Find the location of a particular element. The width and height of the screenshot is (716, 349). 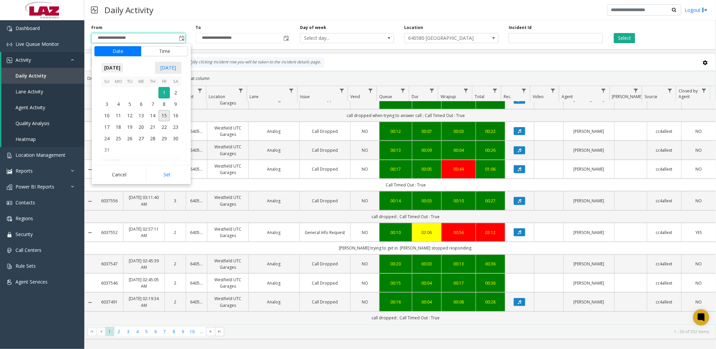

div: 01:06 is located at coordinates (491, 169).